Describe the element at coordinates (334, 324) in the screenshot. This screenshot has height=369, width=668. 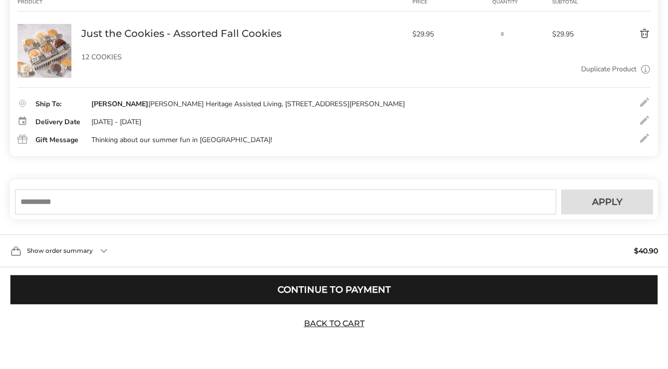
I see `a: Back to Cart` at that location.